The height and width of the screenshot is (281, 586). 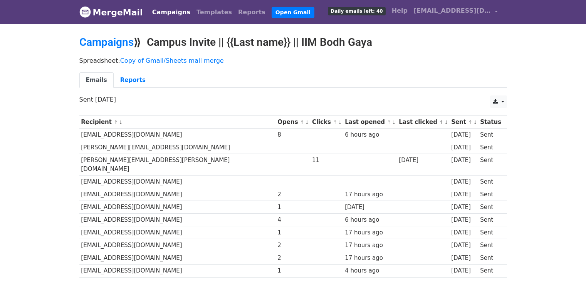 What do you see at coordinates (214, 12) in the screenshot?
I see `a: Templates` at bounding box center [214, 12].